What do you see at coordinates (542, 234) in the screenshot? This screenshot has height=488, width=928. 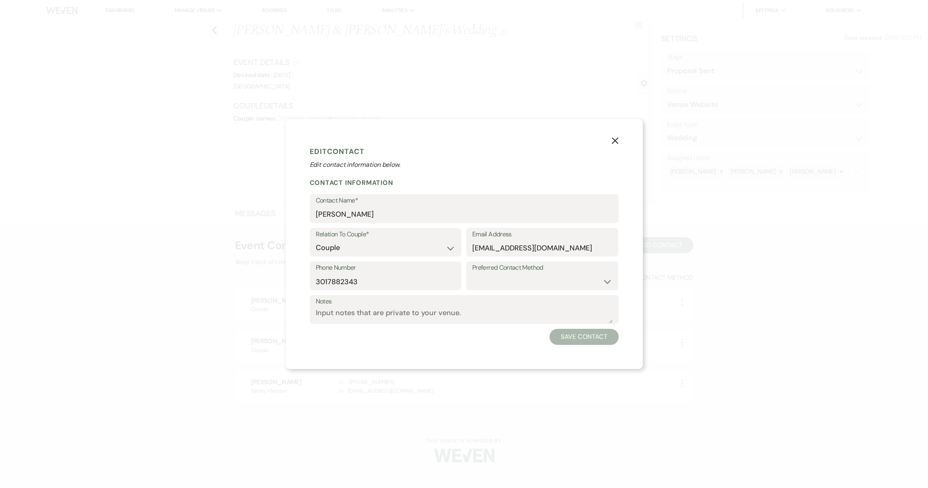 I see `label: Email Address` at bounding box center [542, 234].